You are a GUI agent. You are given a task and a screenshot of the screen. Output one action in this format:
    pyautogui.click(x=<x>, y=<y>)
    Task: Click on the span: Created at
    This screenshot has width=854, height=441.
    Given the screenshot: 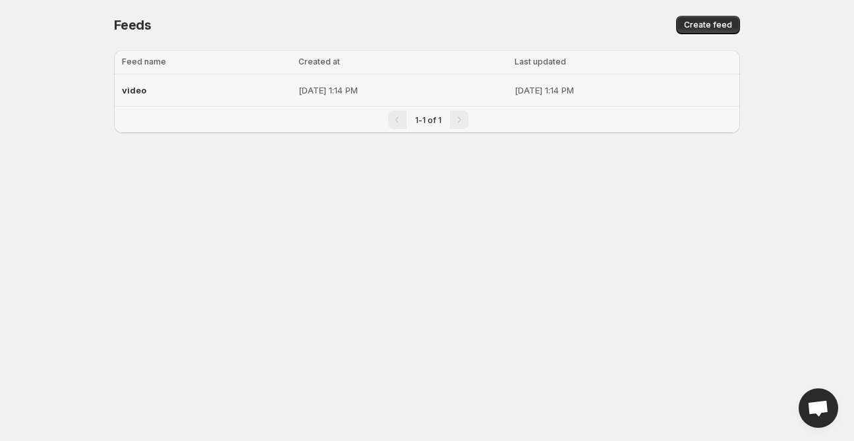 What is the action you would take?
    pyautogui.click(x=319, y=61)
    